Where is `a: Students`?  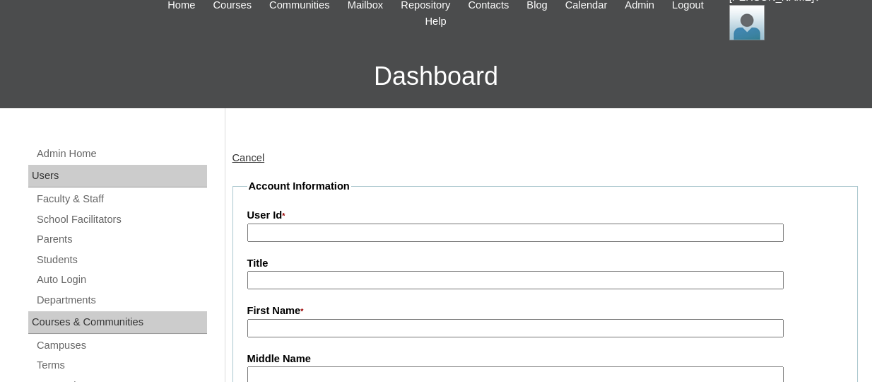 a: Students is located at coordinates (121, 259).